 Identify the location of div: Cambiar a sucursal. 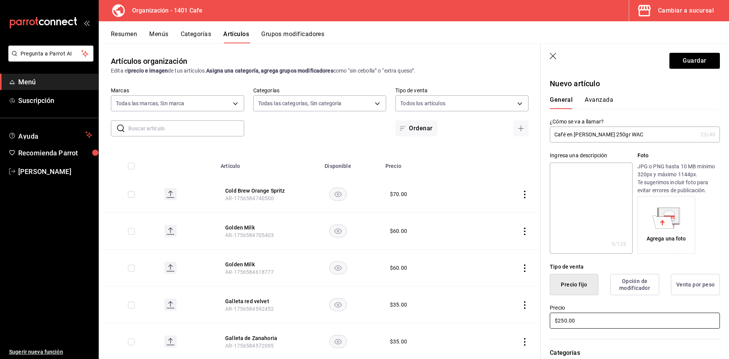
(685, 11).